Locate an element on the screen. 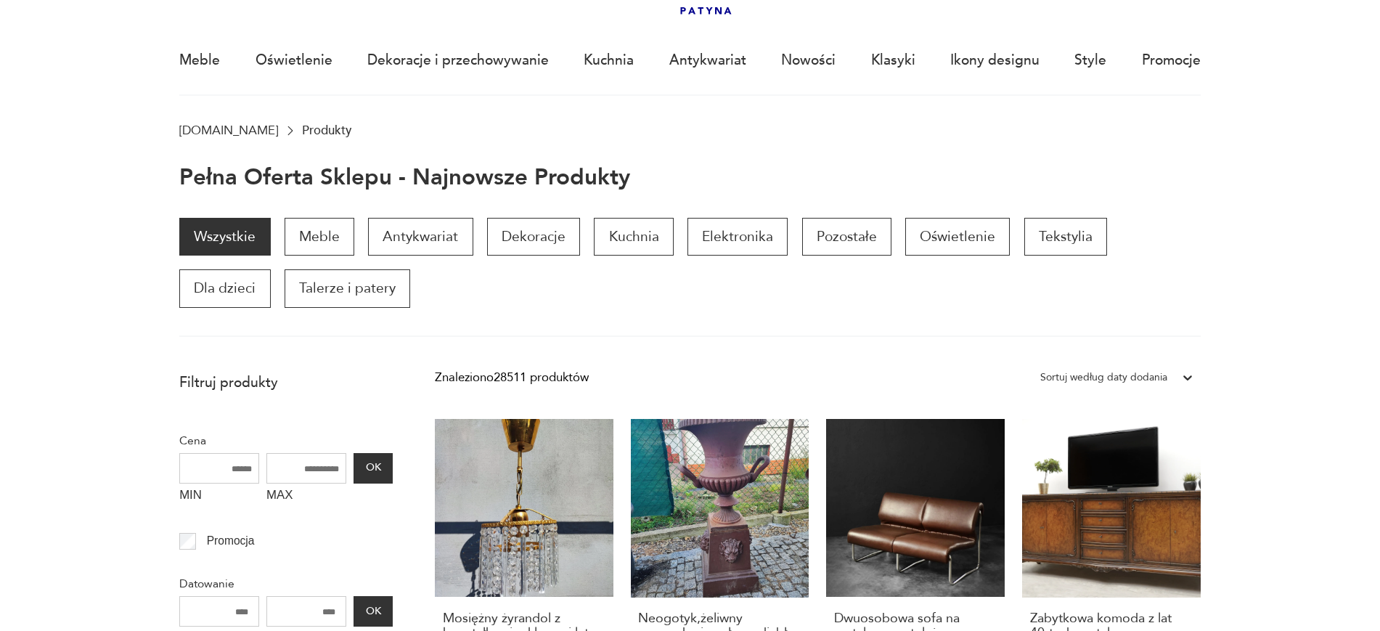 The image size is (1380, 631). div: Znaleziono 28511 produktów is located at coordinates (512, 378).